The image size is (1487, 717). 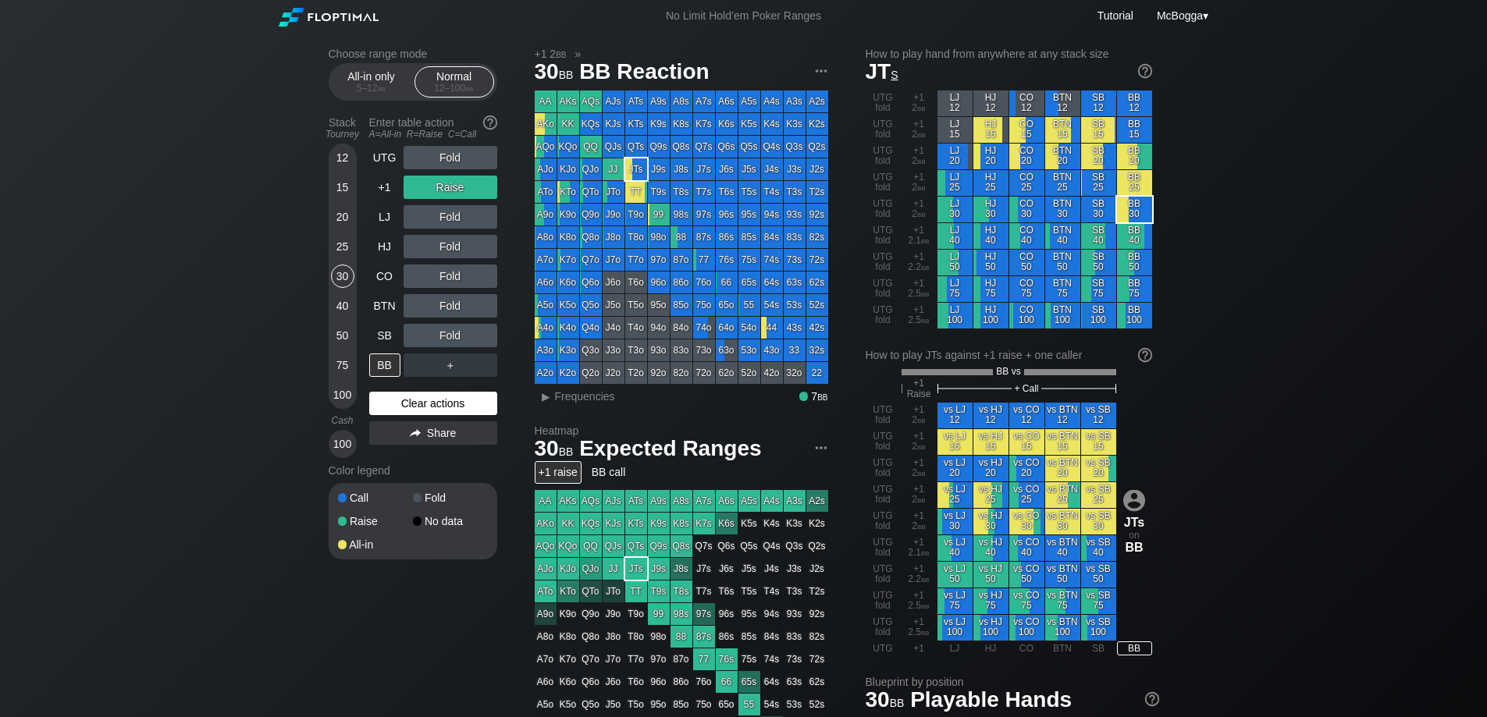 What do you see at coordinates (704, 237) in the screenshot?
I see `div: 87s` at bounding box center [704, 237].